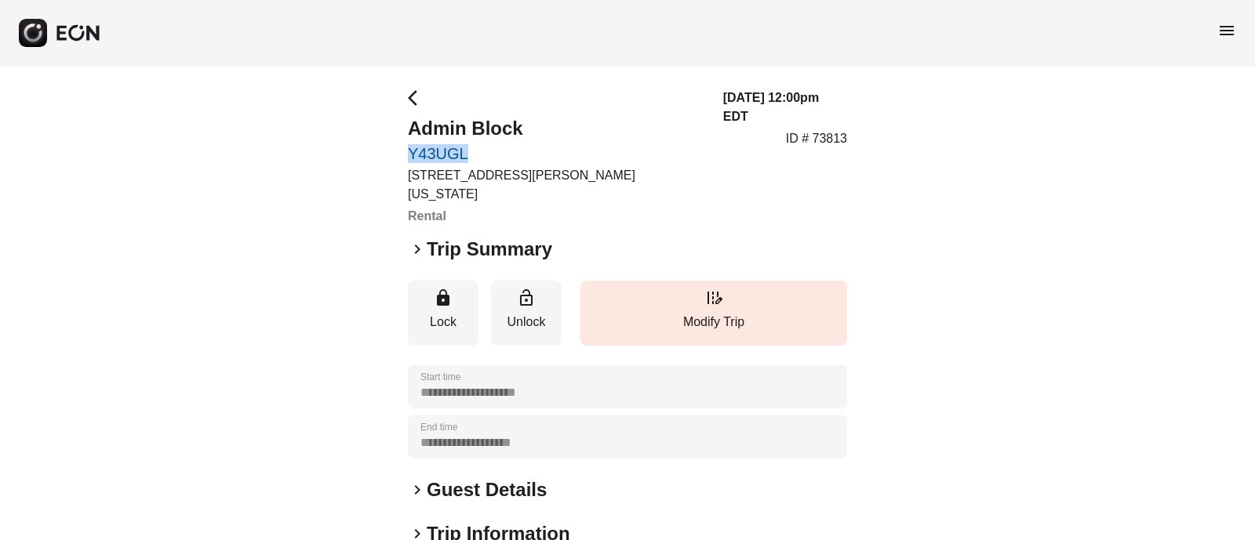 Image resolution: width=1255 pixels, height=540 pixels. I want to click on span: menu, so click(1227, 31).